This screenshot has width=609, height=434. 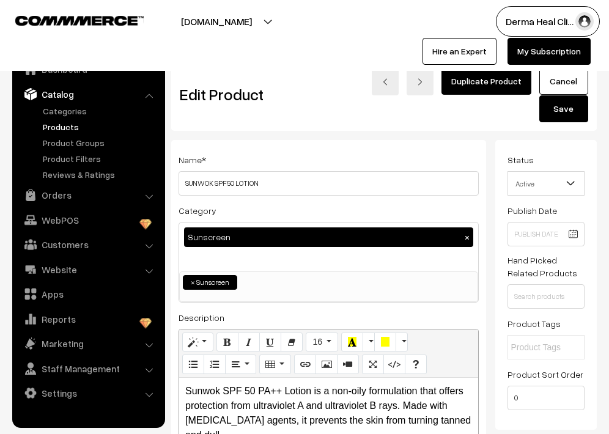 I want to click on img: left-arrow.png, so click(x=385, y=82).